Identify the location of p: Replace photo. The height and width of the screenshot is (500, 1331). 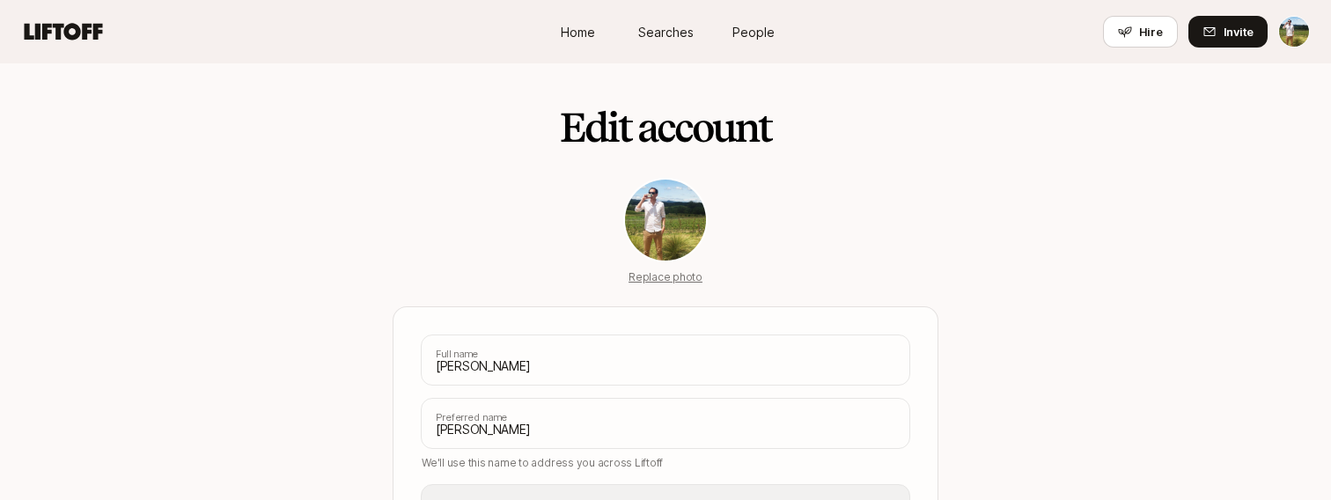
(666, 277).